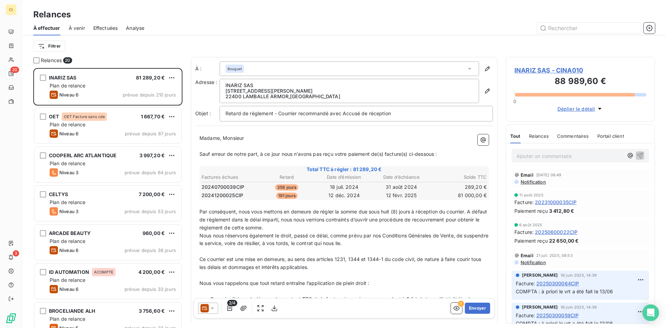  Describe the element at coordinates (459, 195) in the screenshot. I see `td: 81 000,00 €` at that location.